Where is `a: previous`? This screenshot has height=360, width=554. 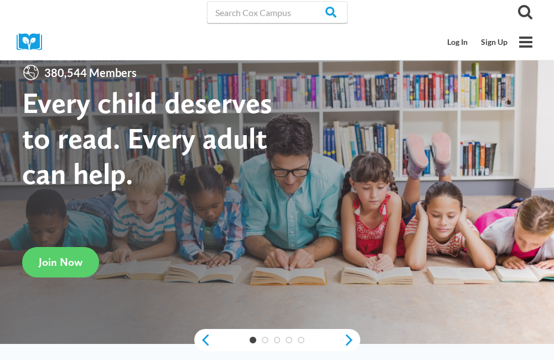
a: previous is located at coordinates (203, 340).